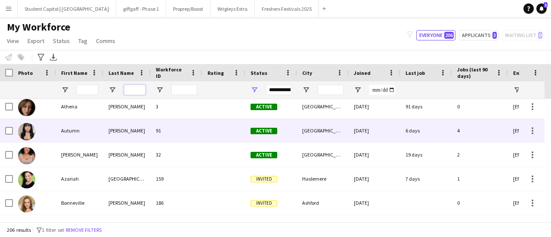 The image size is (551, 237). What do you see at coordinates (480, 130) in the screenshot?
I see `div: 4` at bounding box center [480, 130].